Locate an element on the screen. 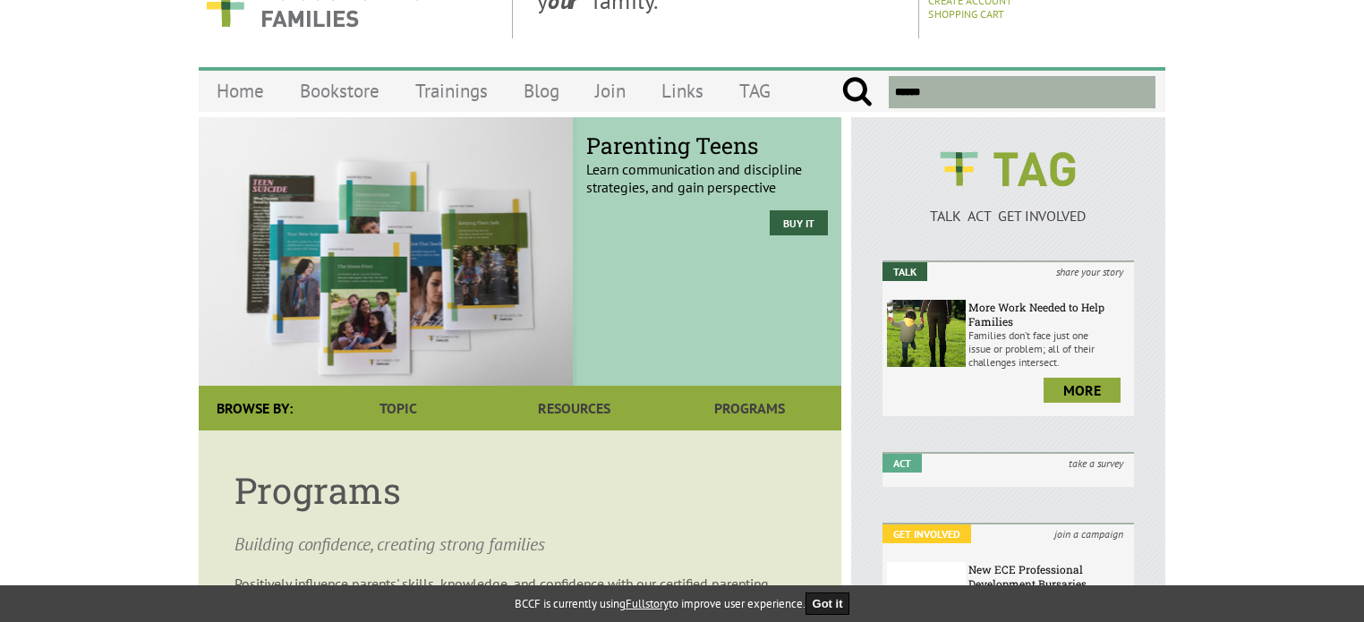 Image resolution: width=1364 pixels, height=622 pixels. h6: New ECE Professional Development Bursaries is located at coordinates (1049, 576).